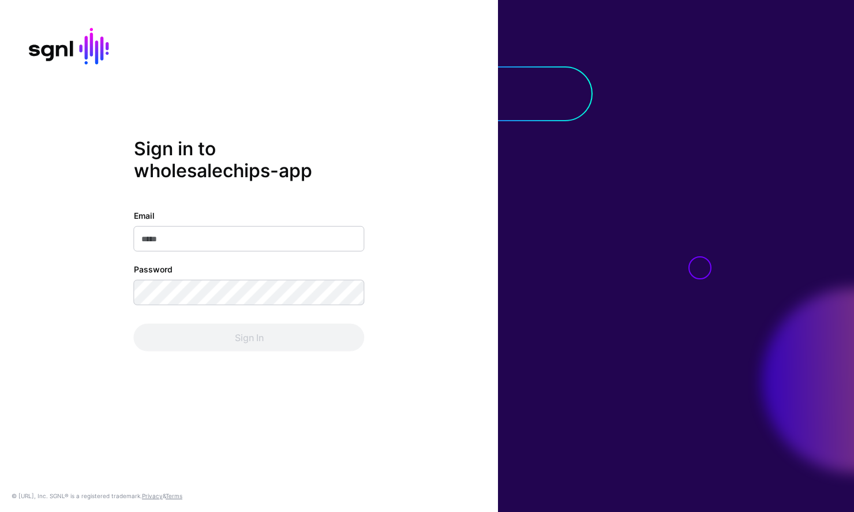 The height and width of the screenshot is (512, 854). Describe the element at coordinates (153, 269) in the screenshot. I see `label: Password` at that location.